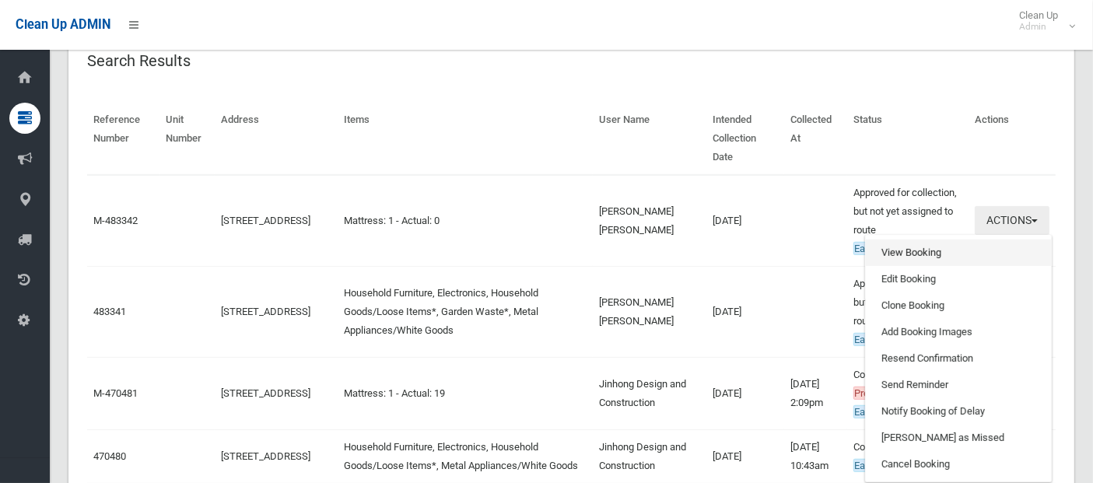 This screenshot has height=483, width=1093. Describe the element at coordinates (1039, 26) in the screenshot. I see `small: Admin` at that location.